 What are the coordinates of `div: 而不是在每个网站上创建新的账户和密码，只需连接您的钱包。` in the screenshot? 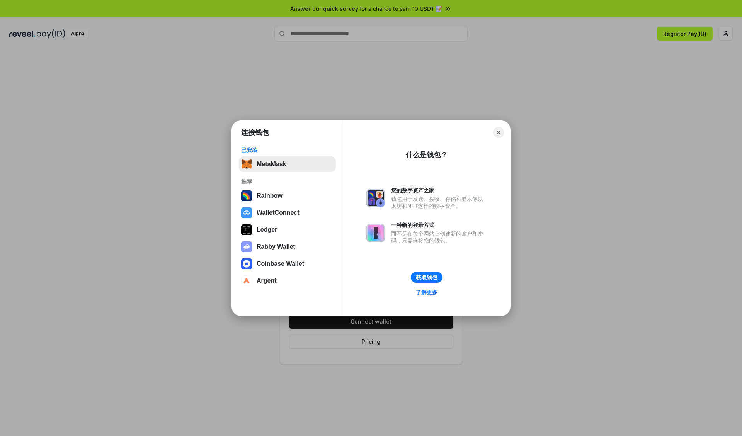 It's located at (439, 237).